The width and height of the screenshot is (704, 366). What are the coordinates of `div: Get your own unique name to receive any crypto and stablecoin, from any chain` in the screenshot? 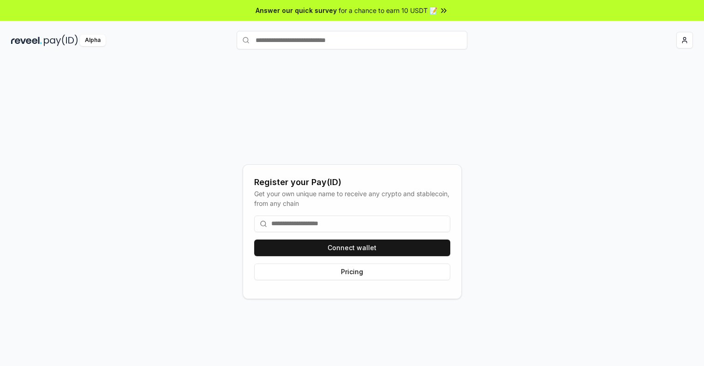 It's located at (352, 198).